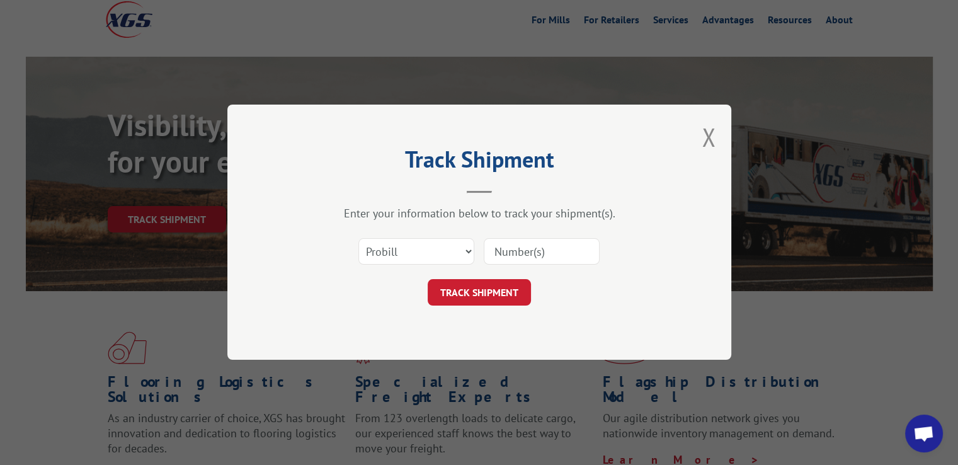 This screenshot has height=465, width=958. What do you see at coordinates (479, 293) in the screenshot?
I see `button: TRACK SHIPMENT` at bounding box center [479, 293].